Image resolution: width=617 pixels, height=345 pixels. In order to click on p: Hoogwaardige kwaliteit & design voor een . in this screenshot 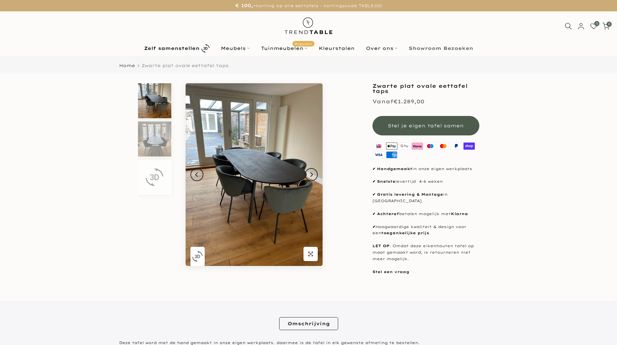, I will do `click(426, 230)`.